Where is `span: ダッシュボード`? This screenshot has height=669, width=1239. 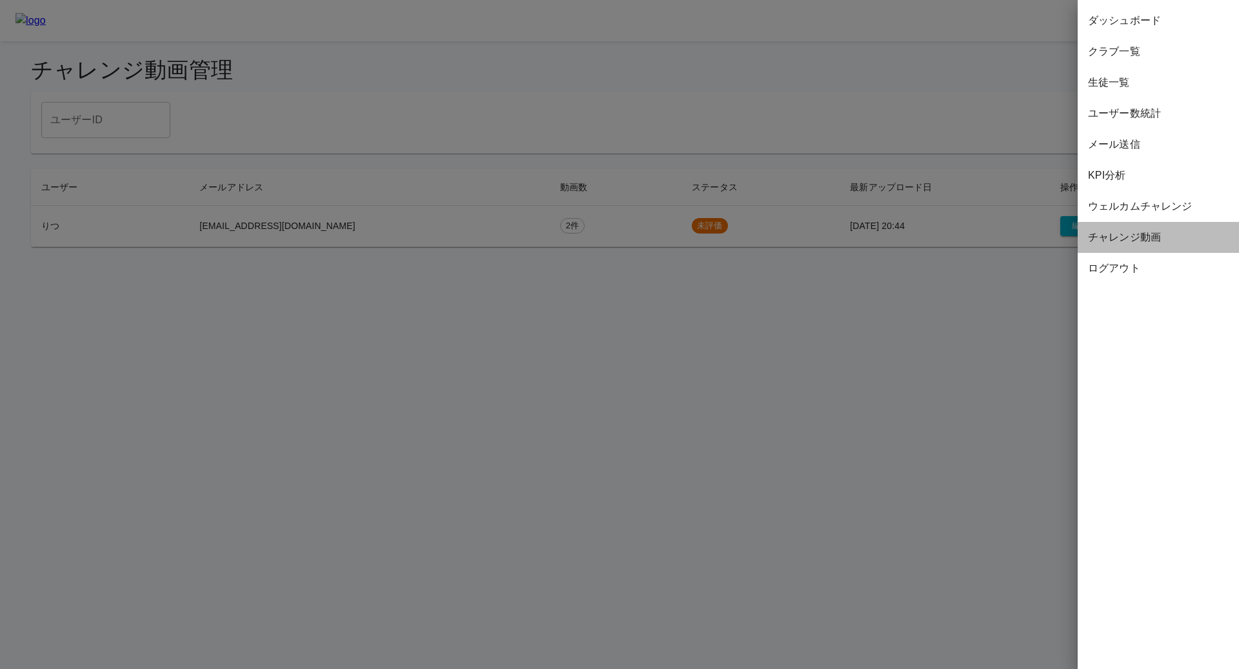 span: ダッシュボード is located at coordinates (1158, 21).